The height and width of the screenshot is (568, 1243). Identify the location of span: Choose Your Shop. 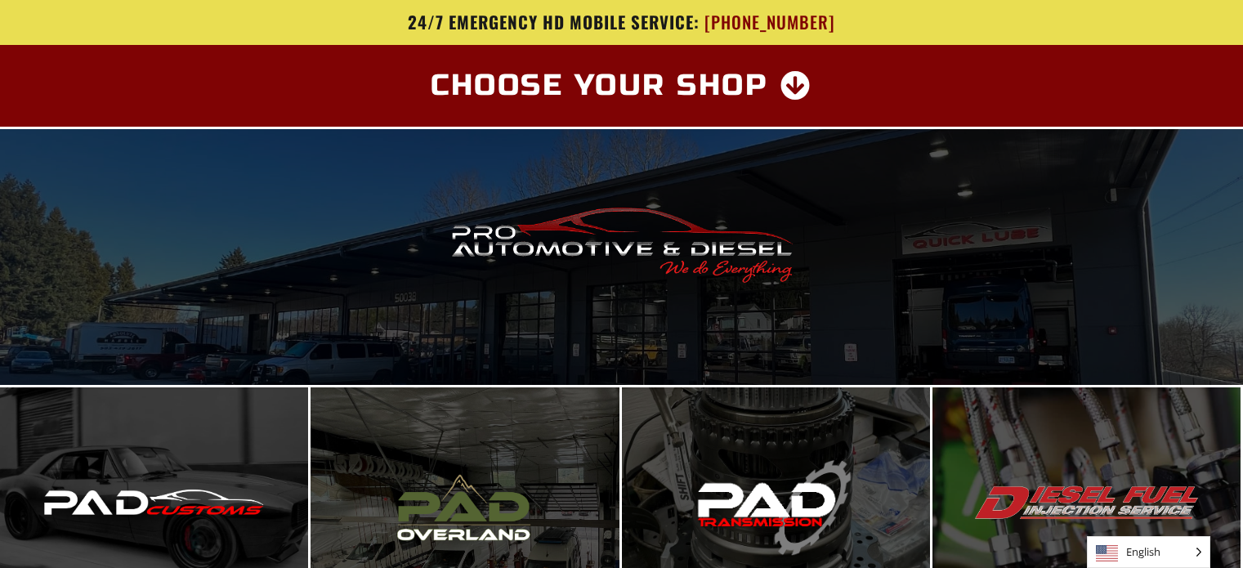
(599, 86).